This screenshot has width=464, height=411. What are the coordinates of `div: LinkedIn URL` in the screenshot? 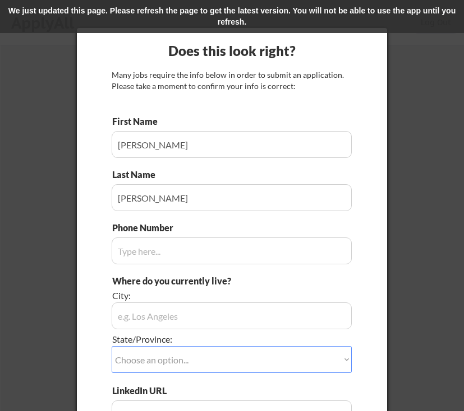 It's located at (154, 391).